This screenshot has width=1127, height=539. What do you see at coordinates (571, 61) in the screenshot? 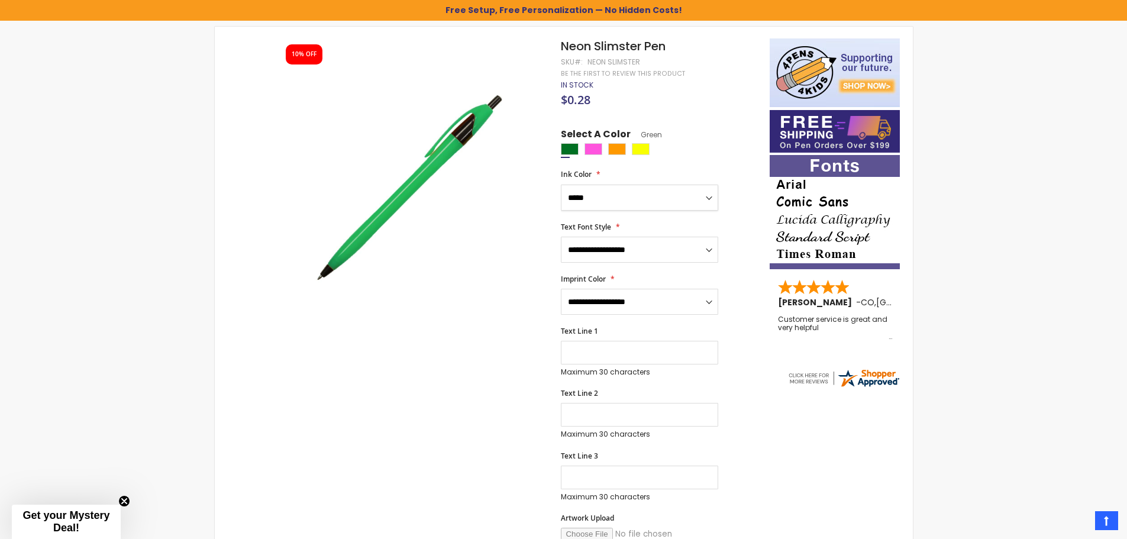
I see `strong: SKU` at bounding box center [571, 61].